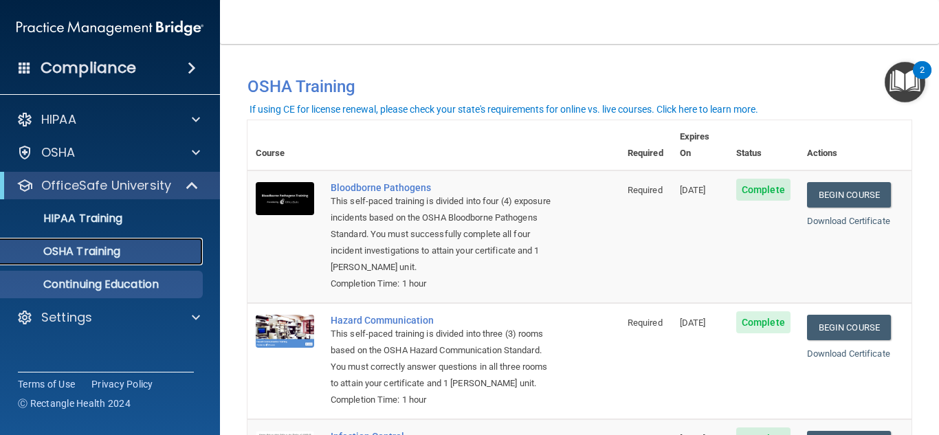  I want to click on div: If using CE for license renewal, please check your state's requirements for online vs. live cours..., so click(504, 109).